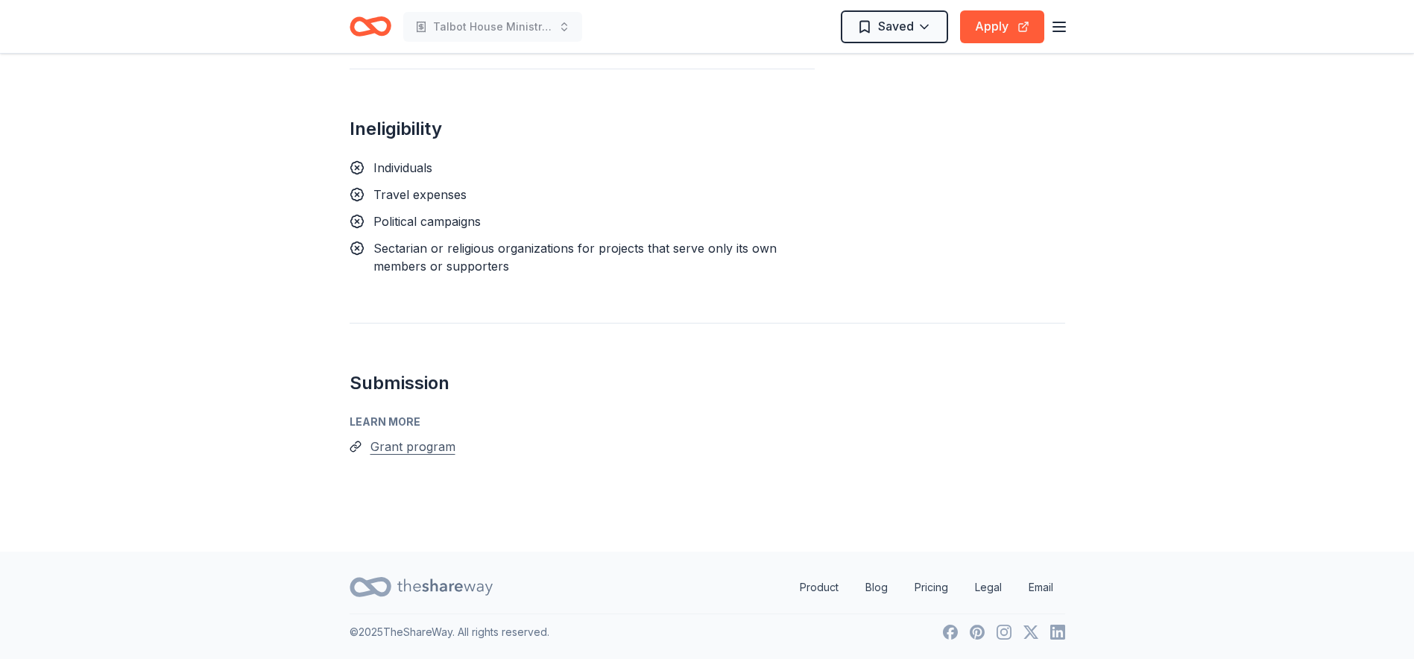 This screenshot has width=1414, height=659. What do you see at coordinates (707, 383) in the screenshot?
I see `h2: Submission` at bounding box center [707, 383].